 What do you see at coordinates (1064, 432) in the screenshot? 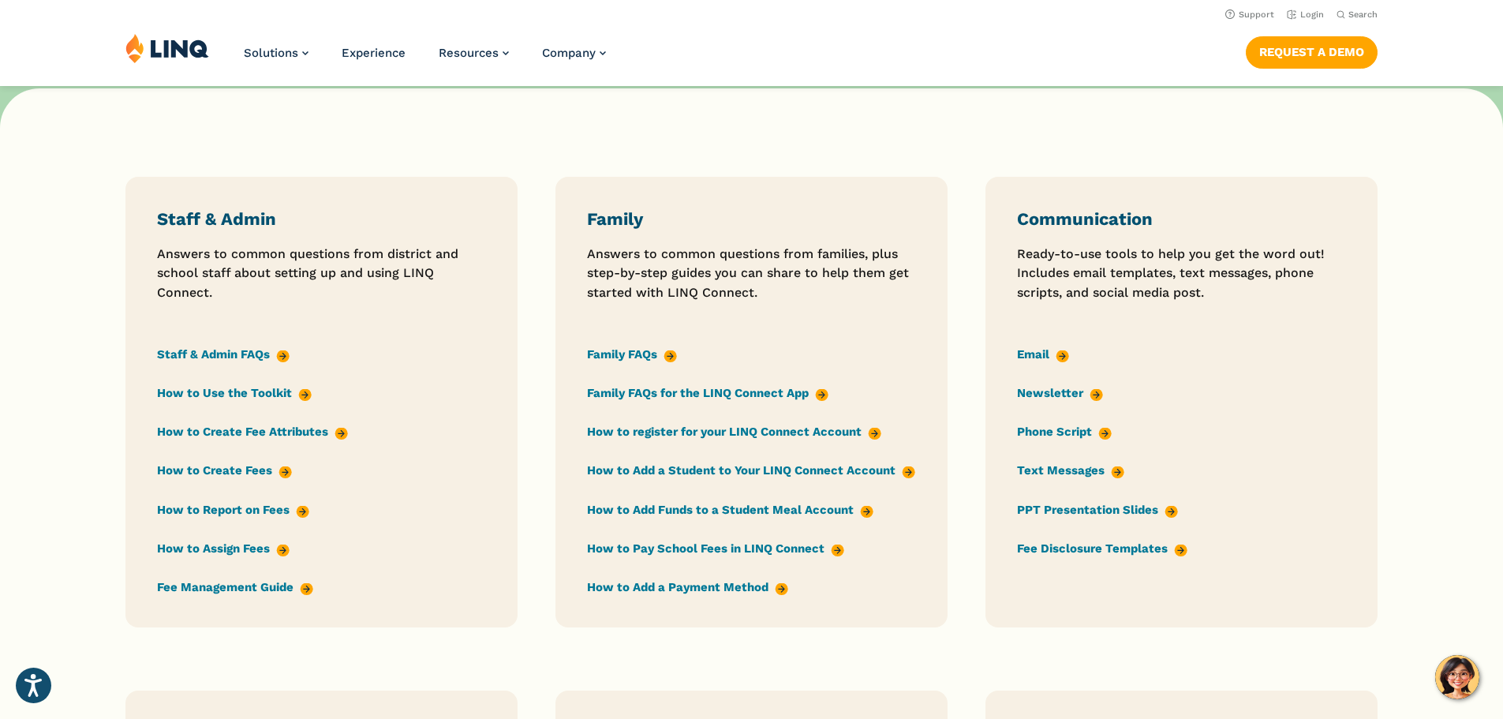
I see `a: Phone Script` at bounding box center [1064, 432].